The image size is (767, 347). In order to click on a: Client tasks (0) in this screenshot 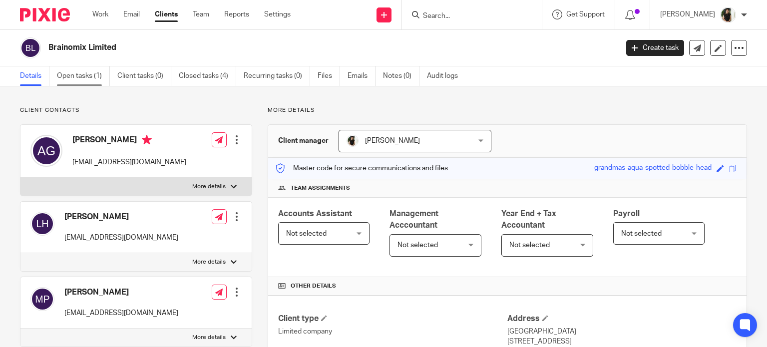, I will do `click(144, 76)`.